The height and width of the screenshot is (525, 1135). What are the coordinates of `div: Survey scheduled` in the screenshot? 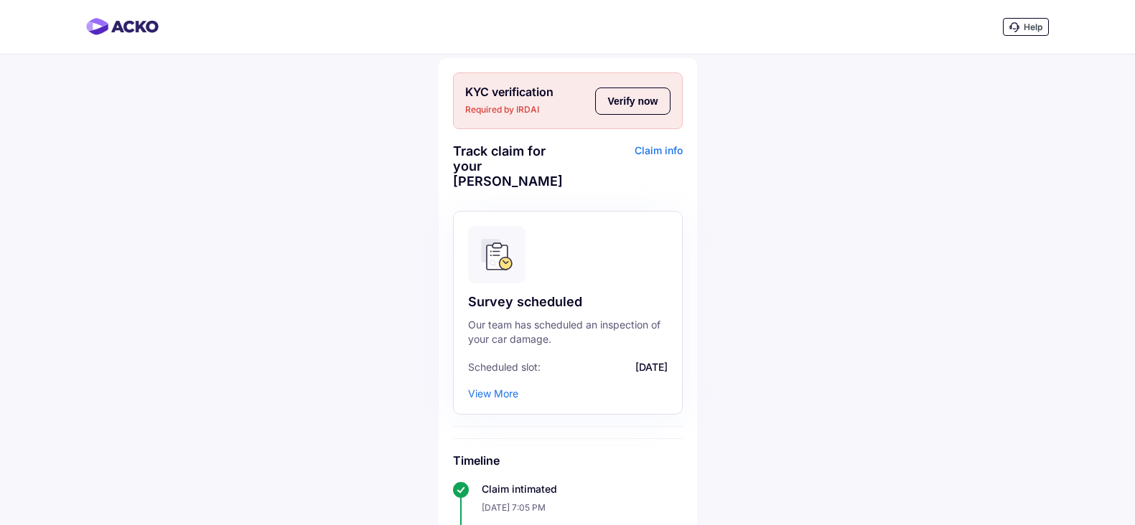 It's located at (568, 302).